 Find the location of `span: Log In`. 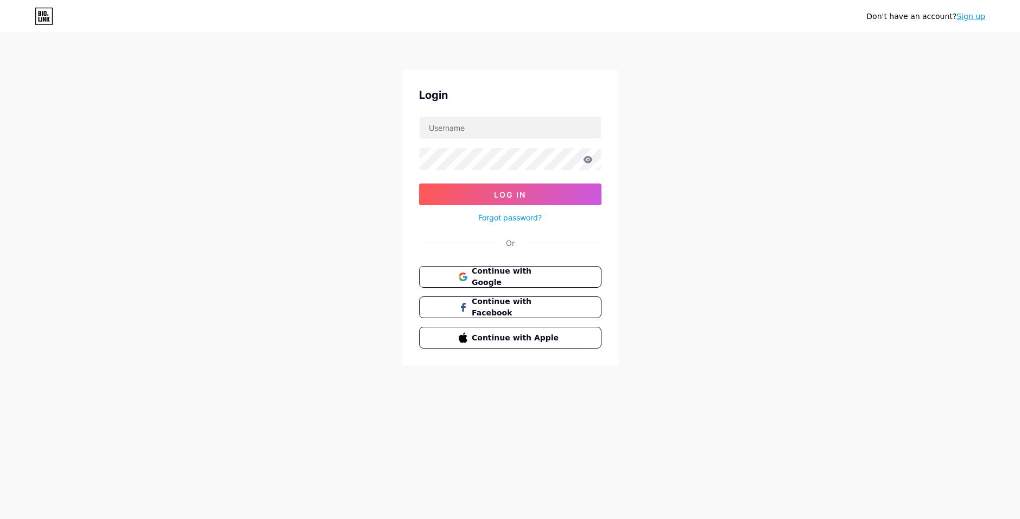

span: Log In is located at coordinates (509, 194).